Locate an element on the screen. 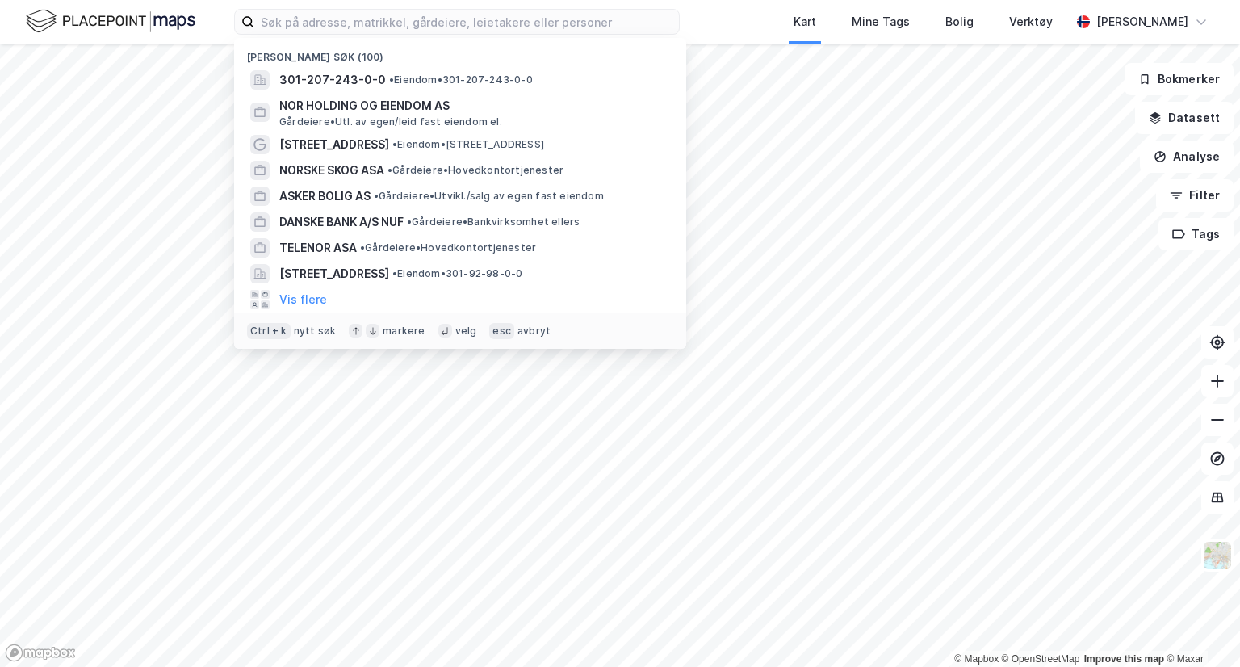 The image size is (1240, 667). a: Improve this map is located at coordinates (1124, 659).